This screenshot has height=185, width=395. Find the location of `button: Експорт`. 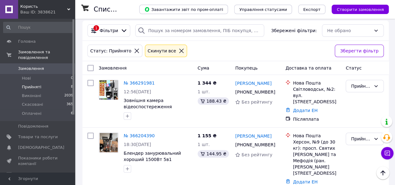

button: Експорт is located at coordinates (312, 9).